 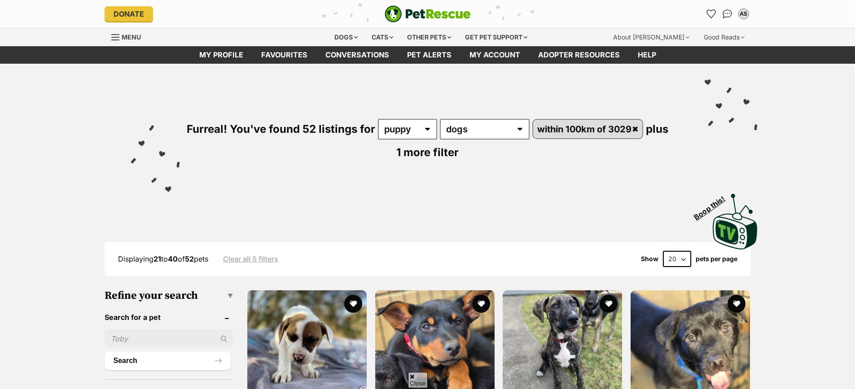 I want to click on button: Search, so click(x=168, y=361).